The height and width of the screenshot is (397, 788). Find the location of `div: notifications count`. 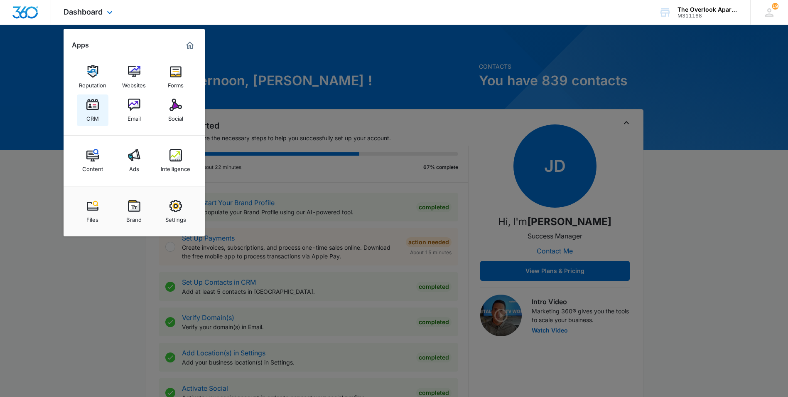

div: notifications count is located at coordinates (776, 6).